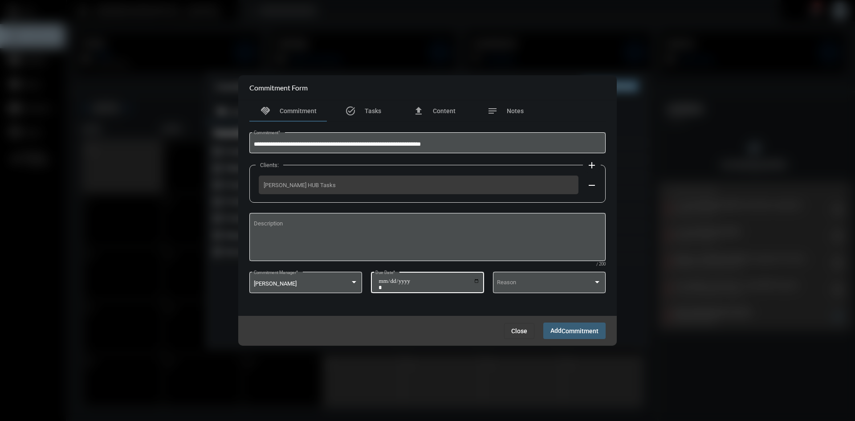 The image size is (855, 421). Describe the element at coordinates (419, 111) in the screenshot. I see `mat-icon: file_upload` at that location.